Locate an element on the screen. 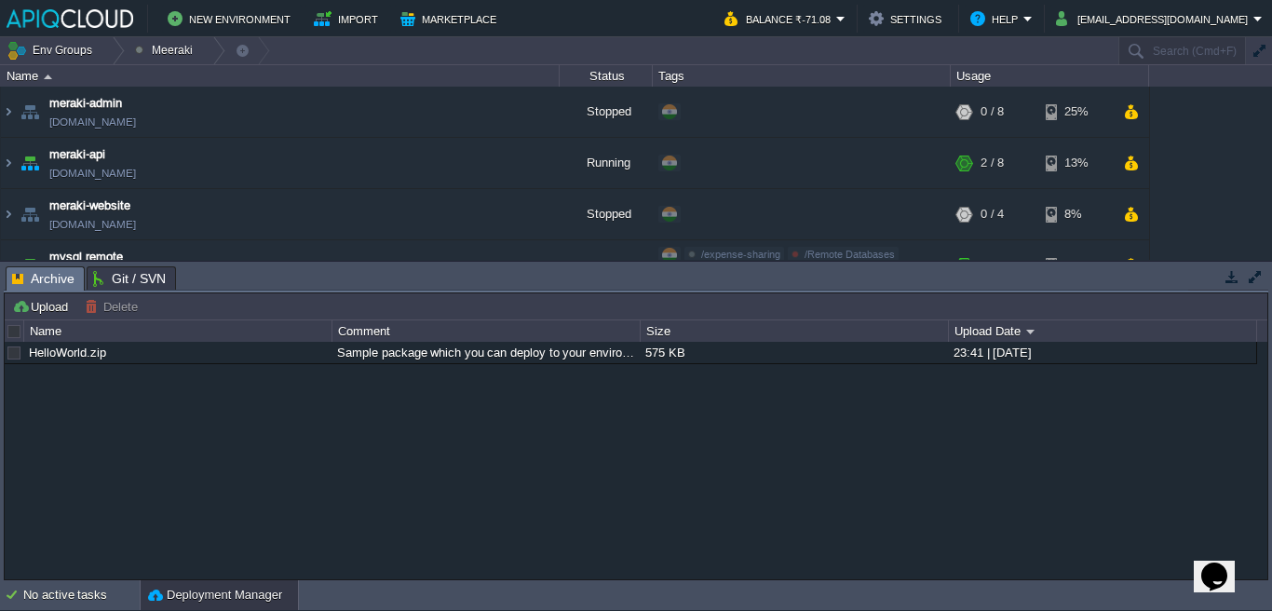  div: 5 / 16 is located at coordinates (996, 265).